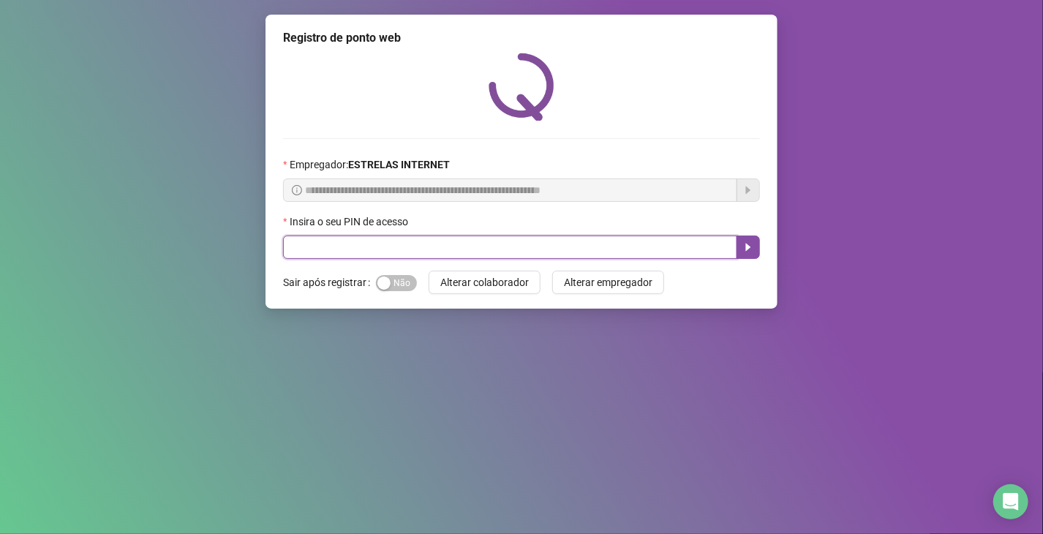 The height and width of the screenshot is (534, 1043). Describe the element at coordinates (521, 38) in the screenshot. I see `div: Registro de ponto web` at that location.